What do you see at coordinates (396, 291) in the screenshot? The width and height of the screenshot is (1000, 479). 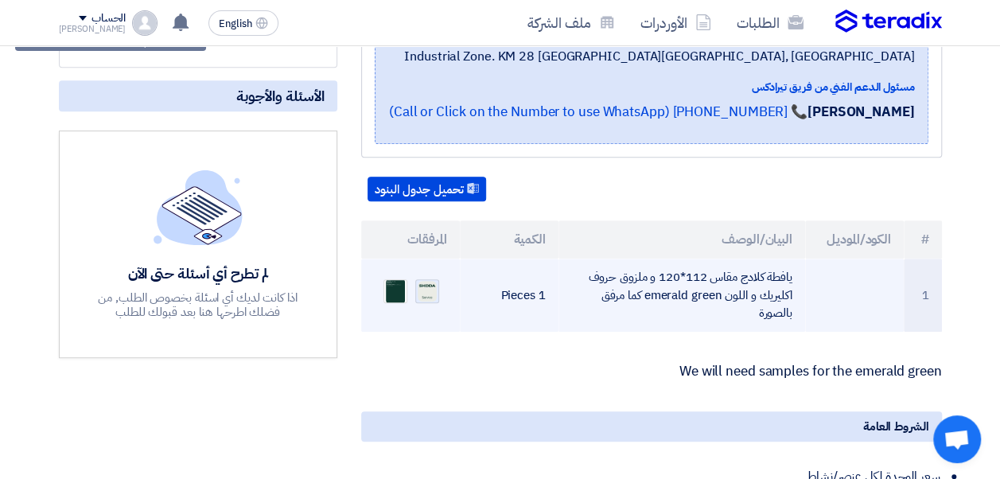 I see `img: Screenshot___1760442779160.png` at bounding box center [396, 291].